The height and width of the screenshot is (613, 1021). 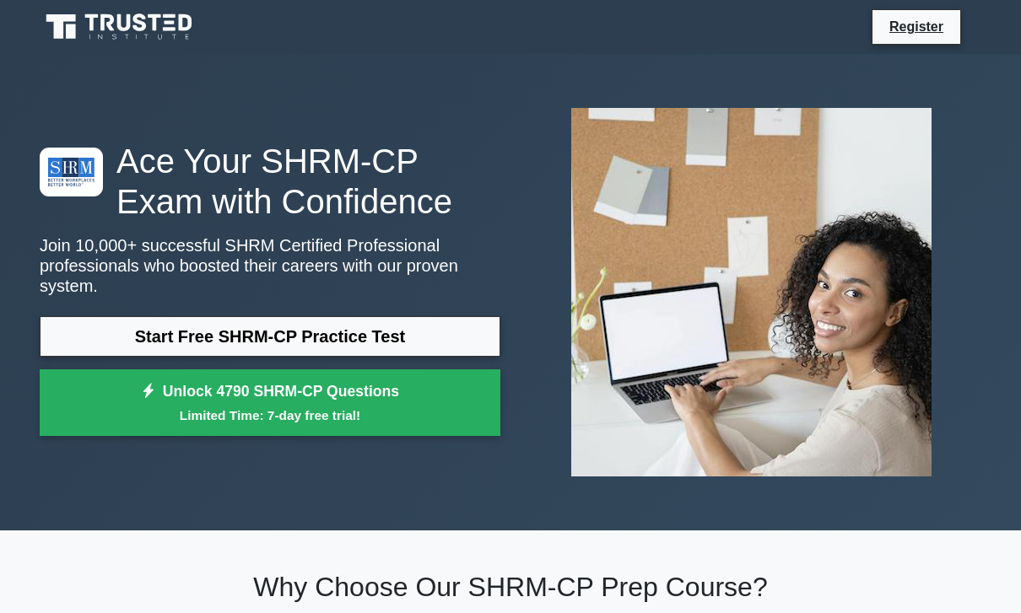 What do you see at coordinates (511, 587) in the screenshot?
I see `h2: Why Choose Our SHRM-CP Prep Course?` at bounding box center [511, 587].